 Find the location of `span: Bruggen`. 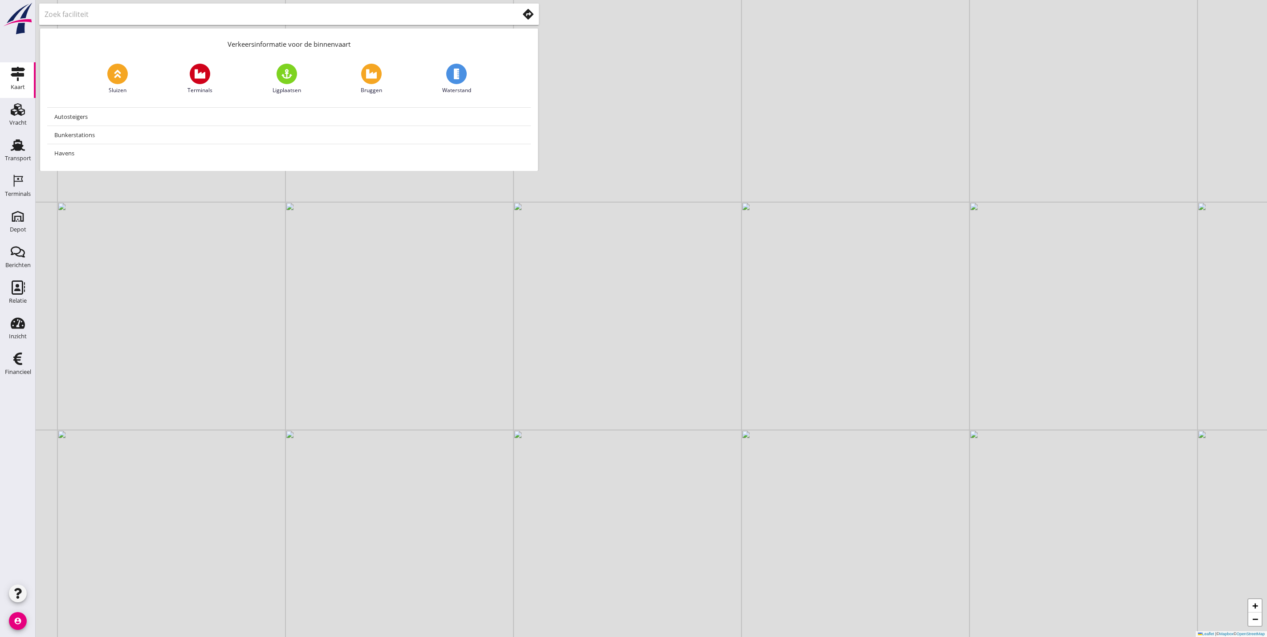

span: Bruggen is located at coordinates (371, 90).